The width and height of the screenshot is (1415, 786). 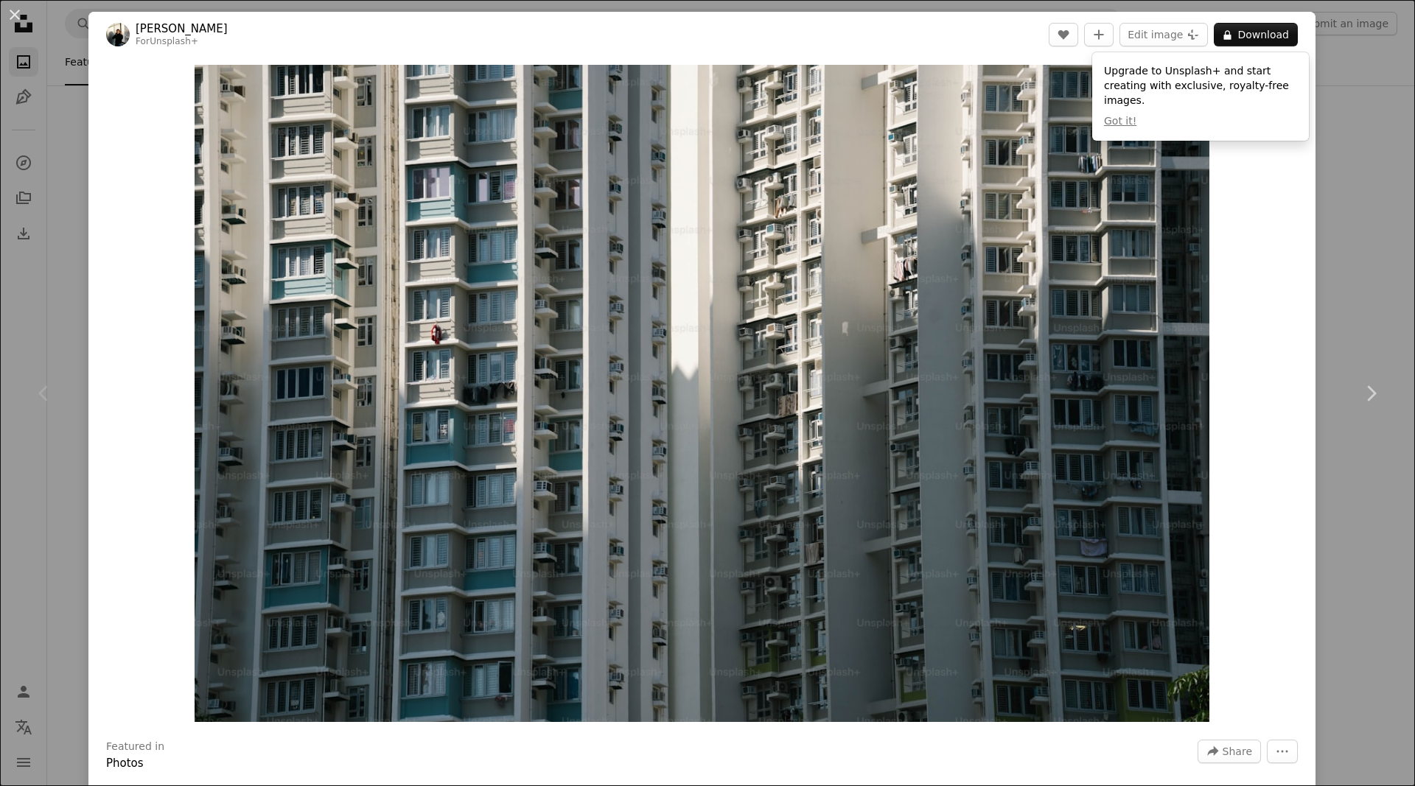 What do you see at coordinates (1120, 122) in the screenshot?
I see `button: Got it!` at bounding box center [1120, 122].